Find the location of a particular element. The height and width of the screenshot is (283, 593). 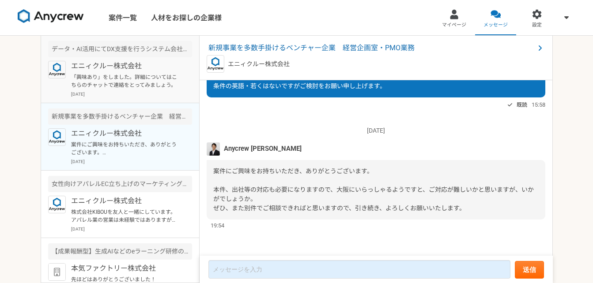

p: 「興味あり」をしました。詳細についてはこちらのチャットで連絡をとってみましょう。 is located at coordinates (125, 81).